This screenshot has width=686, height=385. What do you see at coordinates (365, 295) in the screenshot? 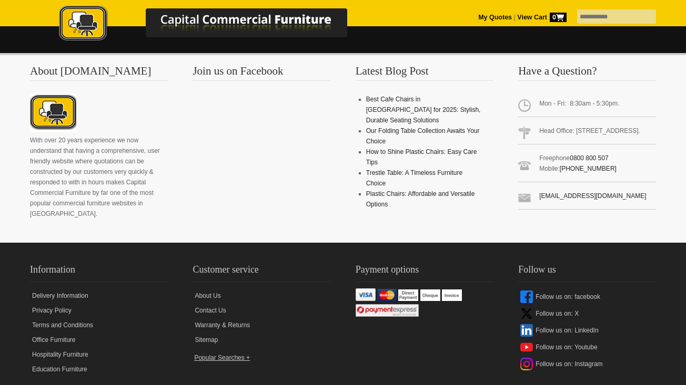
I see `img: VISA` at bounding box center [365, 295].